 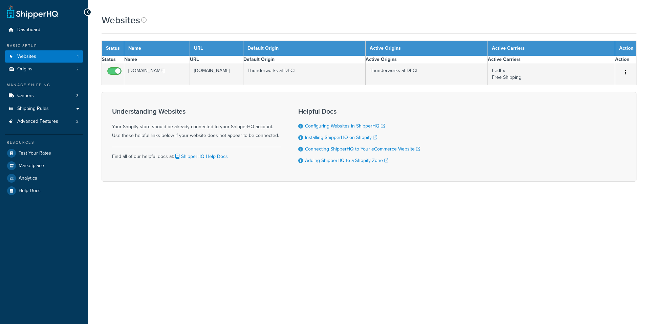 I want to click on span: Test Your Rates, so click(x=35, y=153).